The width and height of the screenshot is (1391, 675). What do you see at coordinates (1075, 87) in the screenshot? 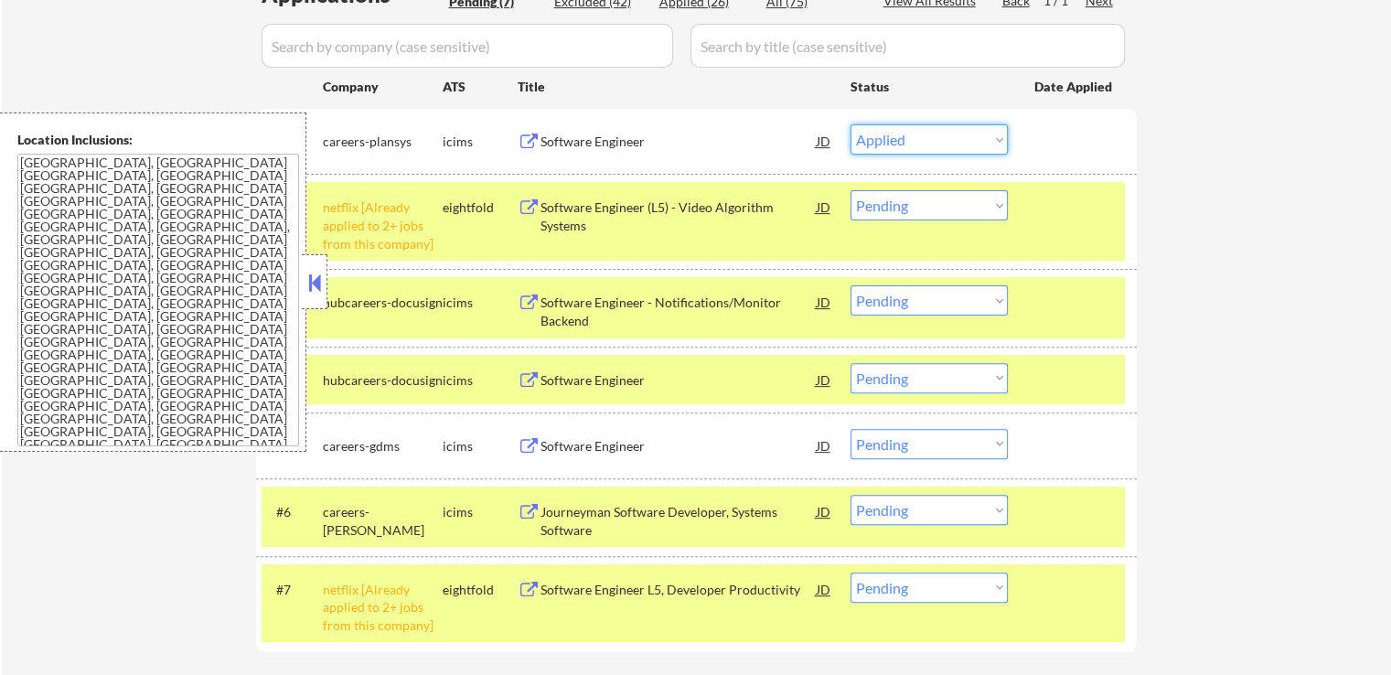
I see `div: Date Applied` at bounding box center [1075, 87].